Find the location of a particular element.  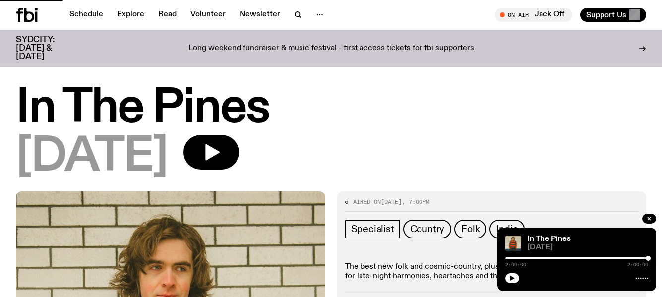

a: Newsletter is located at coordinates (260, 15).